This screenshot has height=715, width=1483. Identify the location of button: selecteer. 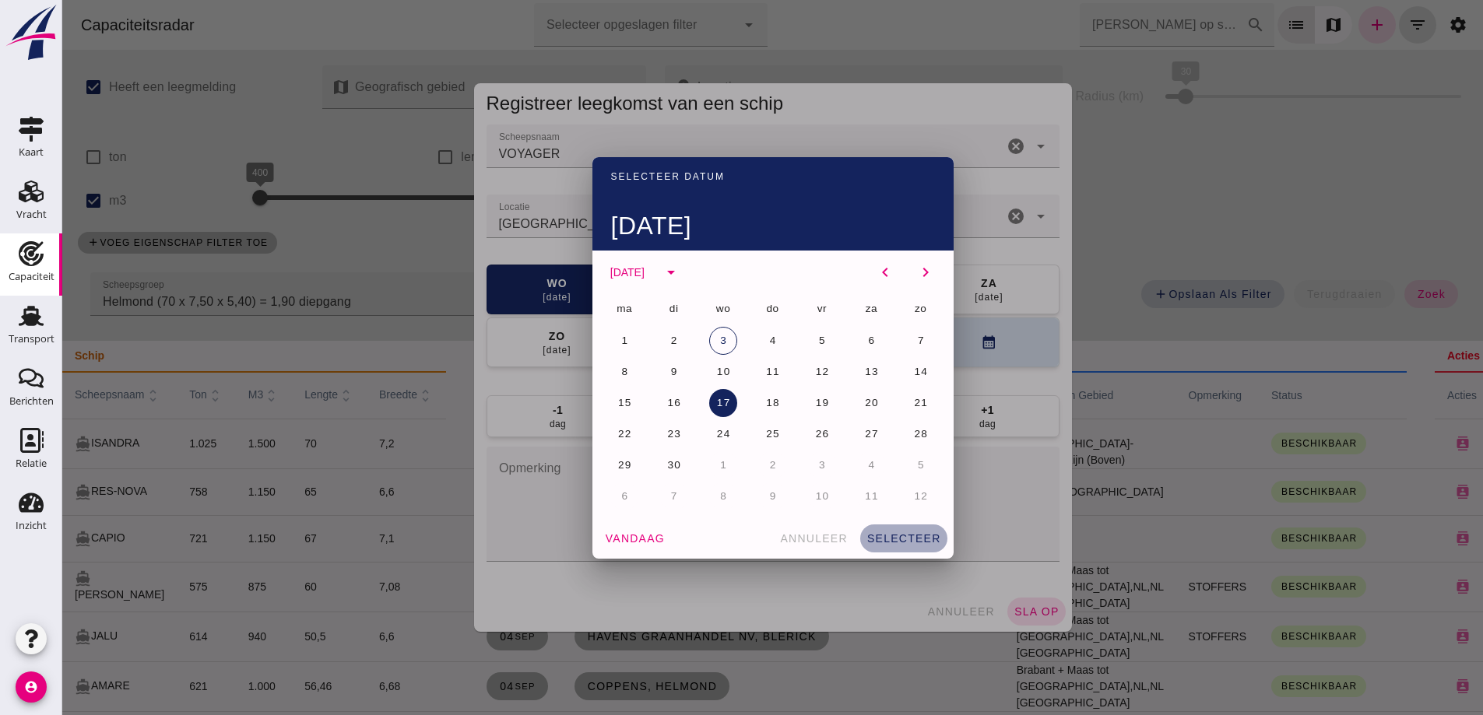
(842, 539).